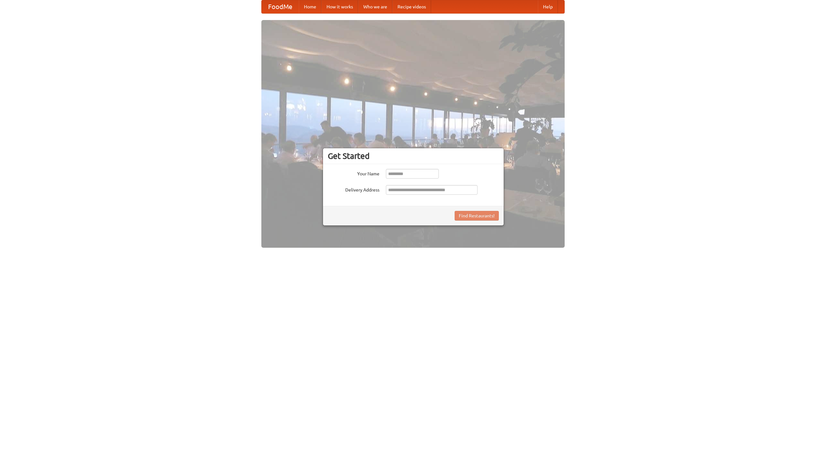 The height and width of the screenshot is (457, 826). I want to click on h3: Get Started, so click(413, 156).